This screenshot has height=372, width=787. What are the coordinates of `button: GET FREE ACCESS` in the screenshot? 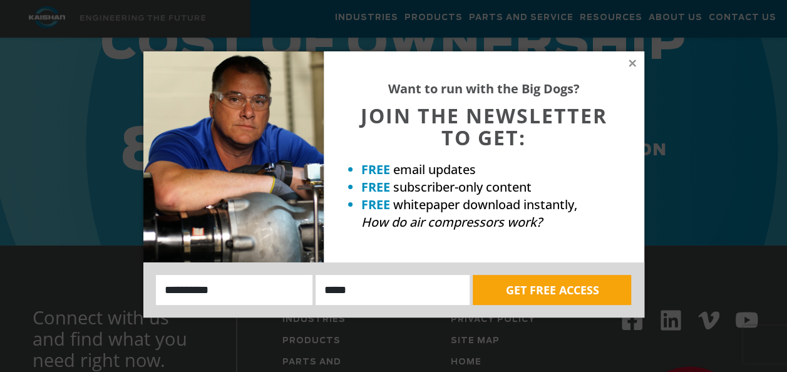 It's located at (552, 290).